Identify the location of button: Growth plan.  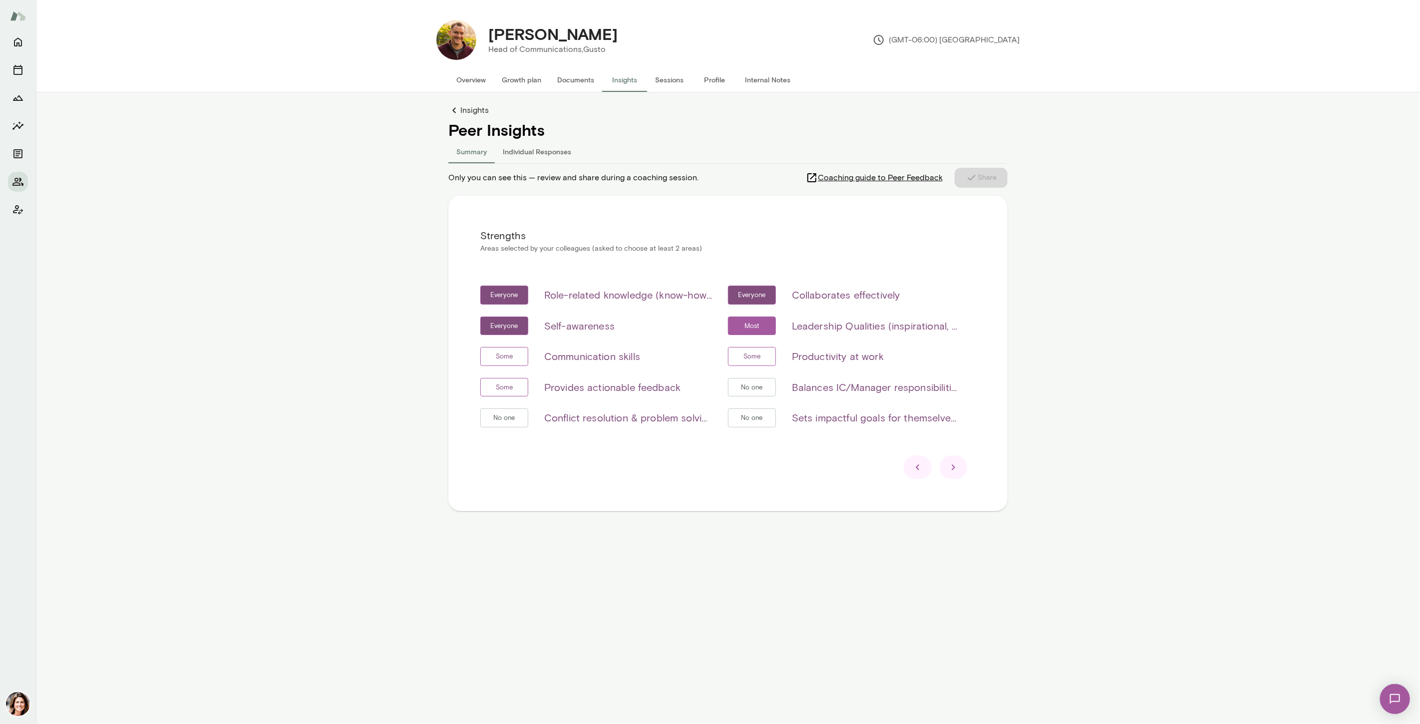
(521, 80).